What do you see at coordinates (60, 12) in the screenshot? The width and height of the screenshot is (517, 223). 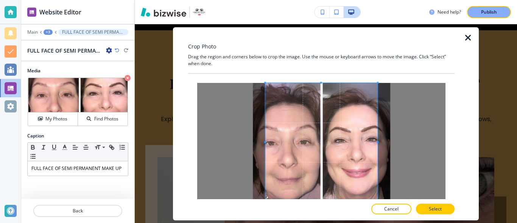 I see `h2: Website Editor` at bounding box center [60, 12].